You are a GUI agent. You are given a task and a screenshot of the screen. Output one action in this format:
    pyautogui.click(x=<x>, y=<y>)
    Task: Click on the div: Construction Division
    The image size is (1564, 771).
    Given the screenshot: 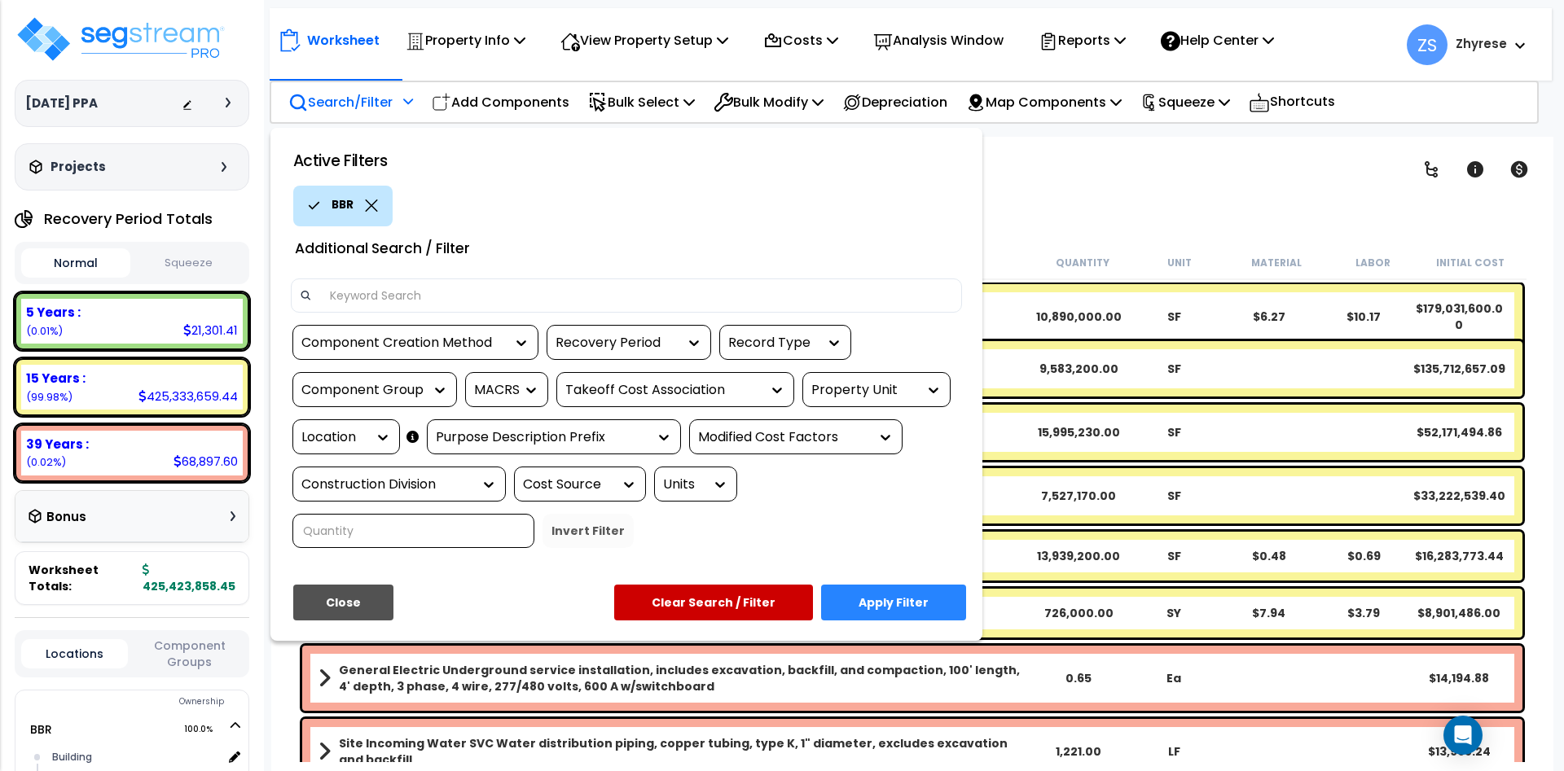 What is the action you would take?
    pyautogui.click(x=387, y=485)
    